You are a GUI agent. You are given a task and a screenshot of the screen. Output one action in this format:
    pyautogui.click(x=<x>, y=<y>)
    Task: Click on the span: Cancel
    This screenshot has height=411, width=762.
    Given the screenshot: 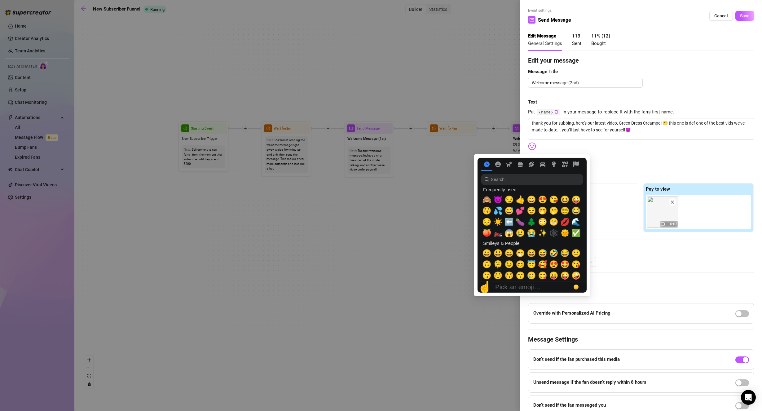 What is the action you would take?
    pyautogui.click(x=721, y=16)
    